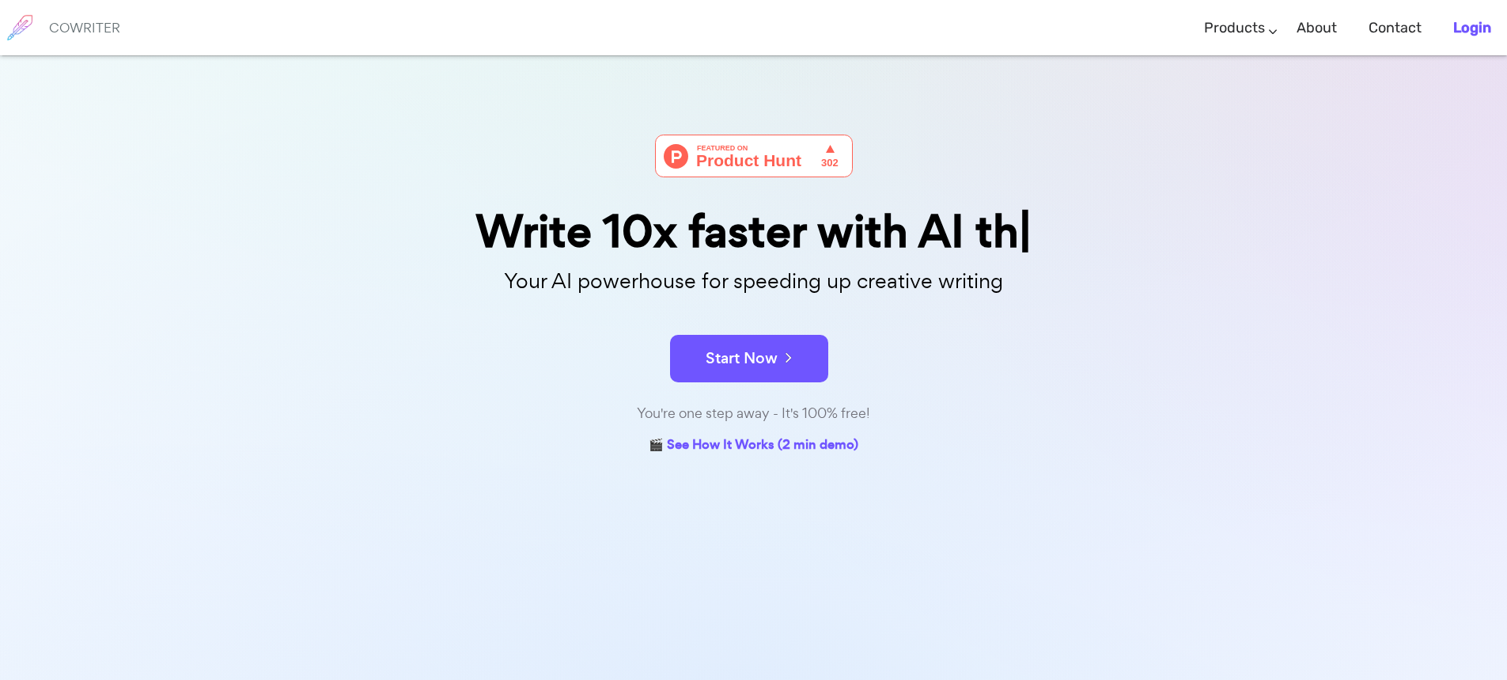 Image resolution: width=1507 pixels, height=680 pixels. I want to click on a: Products, so click(1234, 28).